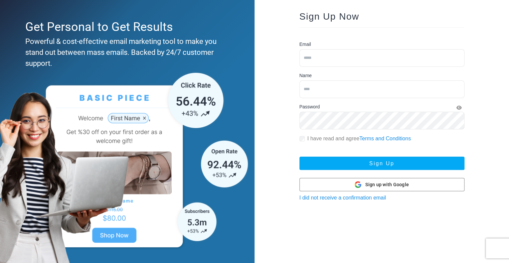  Describe the element at coordinates (126, 27) in the screenshot. I see `div: Get Personal to Get Results` at that location.